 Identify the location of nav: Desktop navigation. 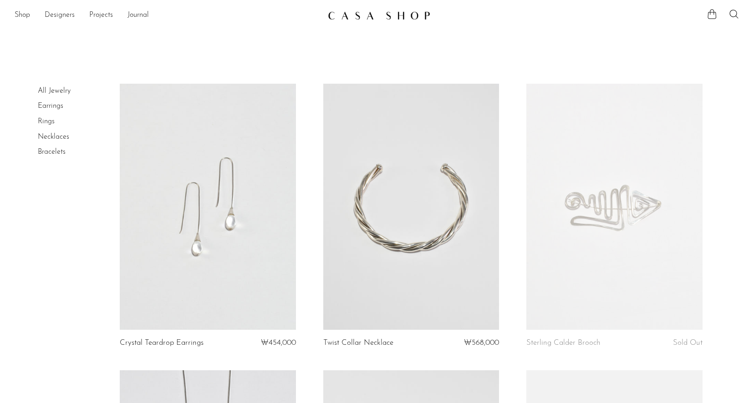
(168, 15).